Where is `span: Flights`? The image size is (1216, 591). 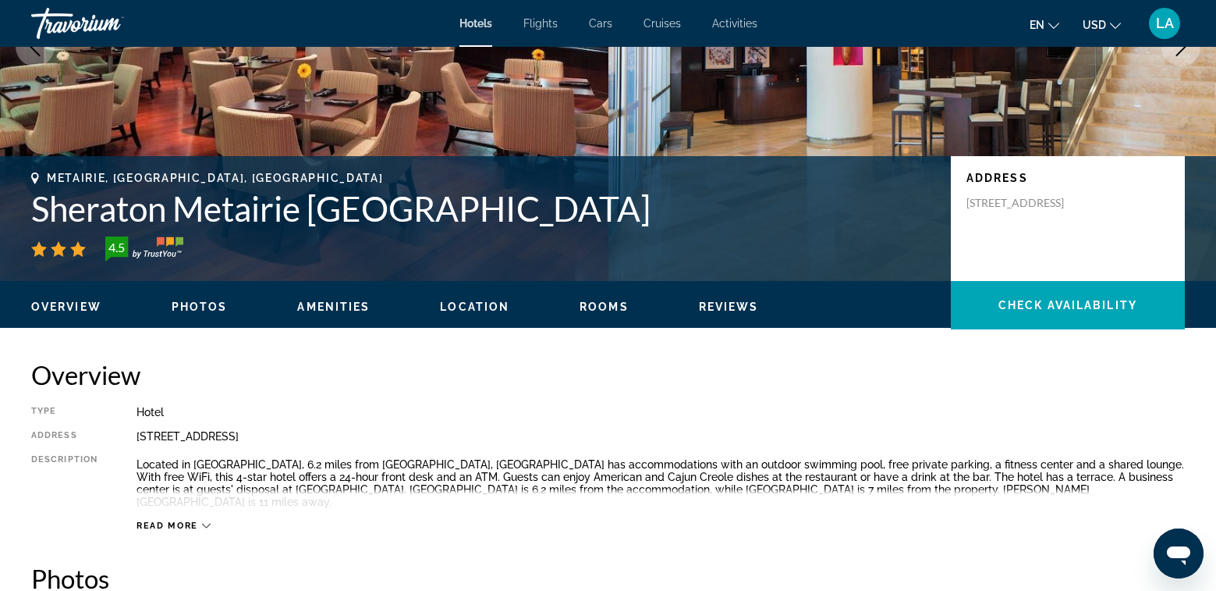
span: Flights is located at coordinates (541, 23).